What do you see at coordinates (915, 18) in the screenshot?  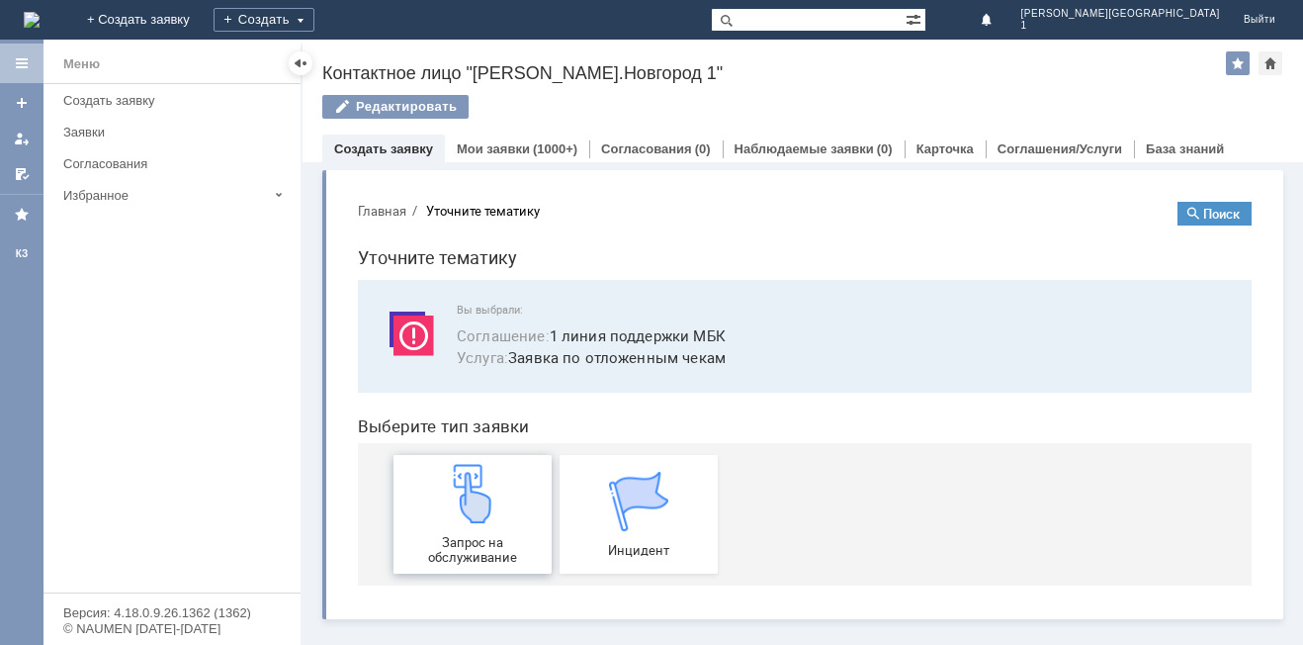 I see `span: Расширенный поиск` at bounding box center [915, 18].